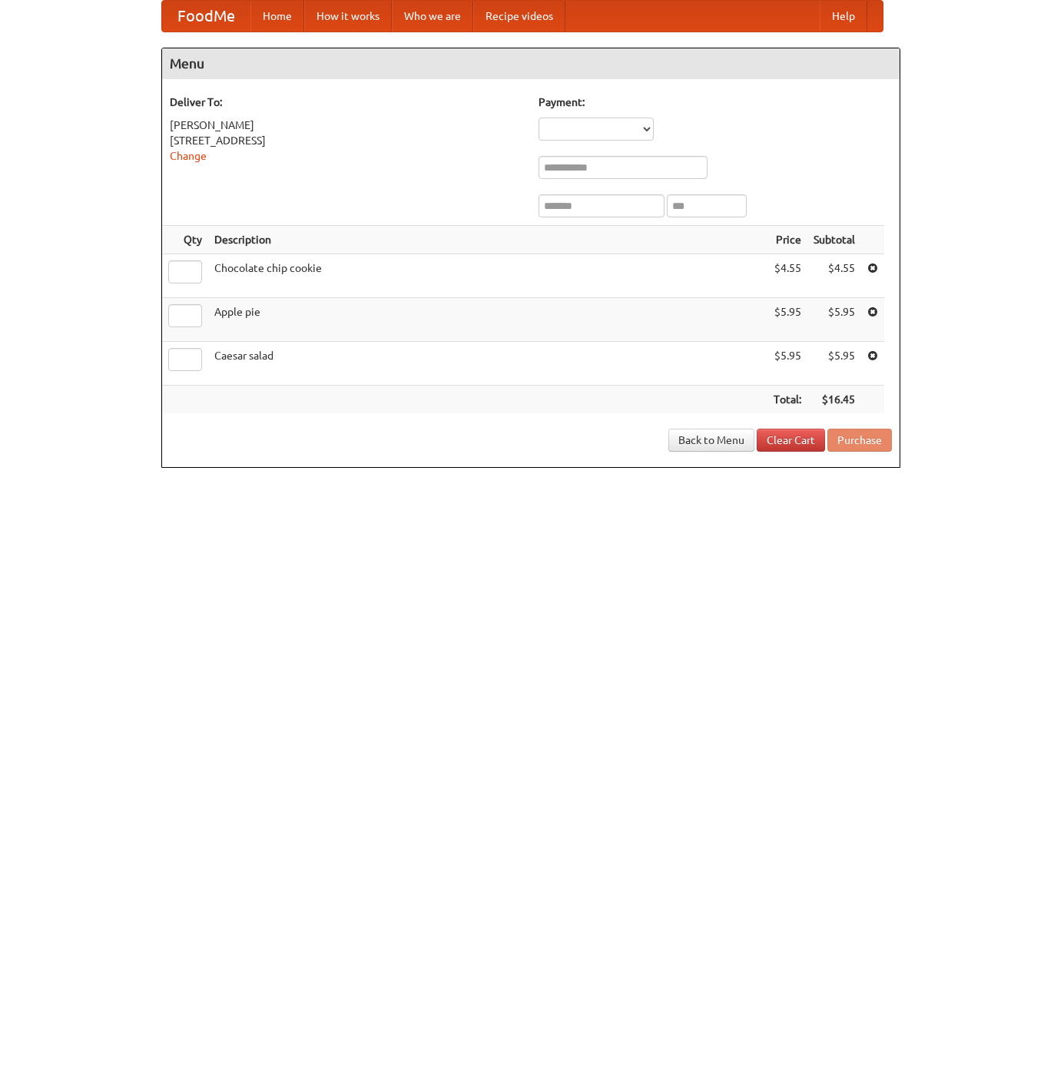 Image resolution: width=1044 pixels, height=1087 pixels. What do you see at coordinates (859, 440) in the screenshot?
I see `button: Purchase` at bounding box center [859, 440].